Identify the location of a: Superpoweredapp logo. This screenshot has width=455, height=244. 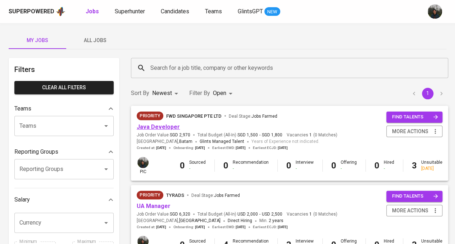
(37, 12).